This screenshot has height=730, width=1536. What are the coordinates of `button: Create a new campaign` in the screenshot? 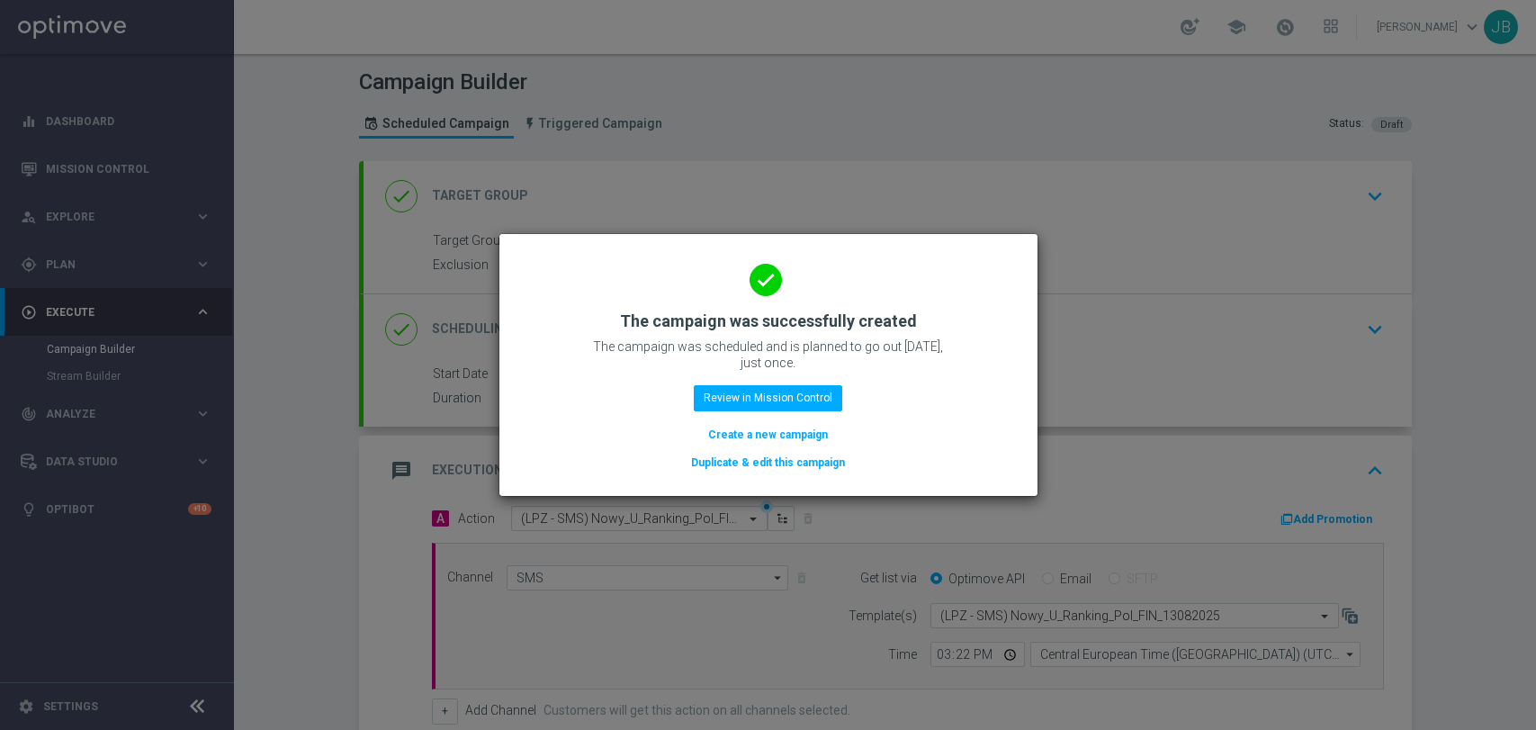 It's located at (768, 435).